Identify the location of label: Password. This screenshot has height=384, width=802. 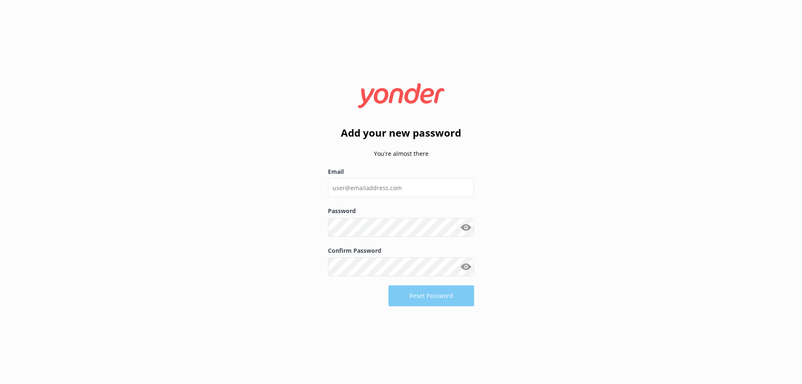
(401, 211).